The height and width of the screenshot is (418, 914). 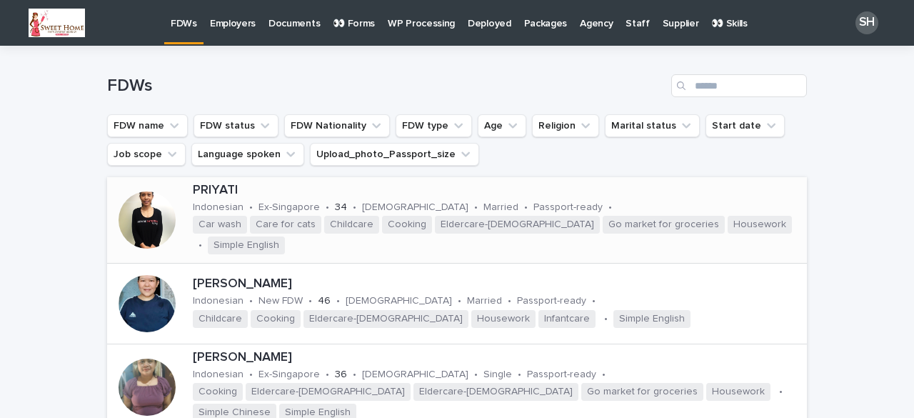 I want to click on p: 36, so click(x=340, y=374).